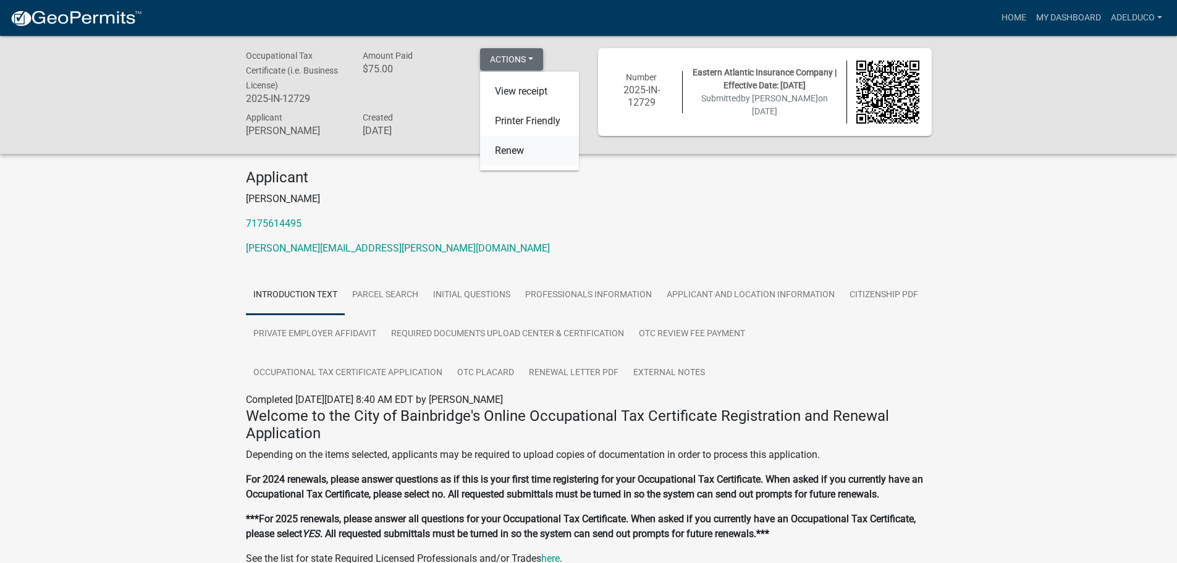 This screenshot has height=563, width=1177. I want to click on a: Home, so click(1014, 18).